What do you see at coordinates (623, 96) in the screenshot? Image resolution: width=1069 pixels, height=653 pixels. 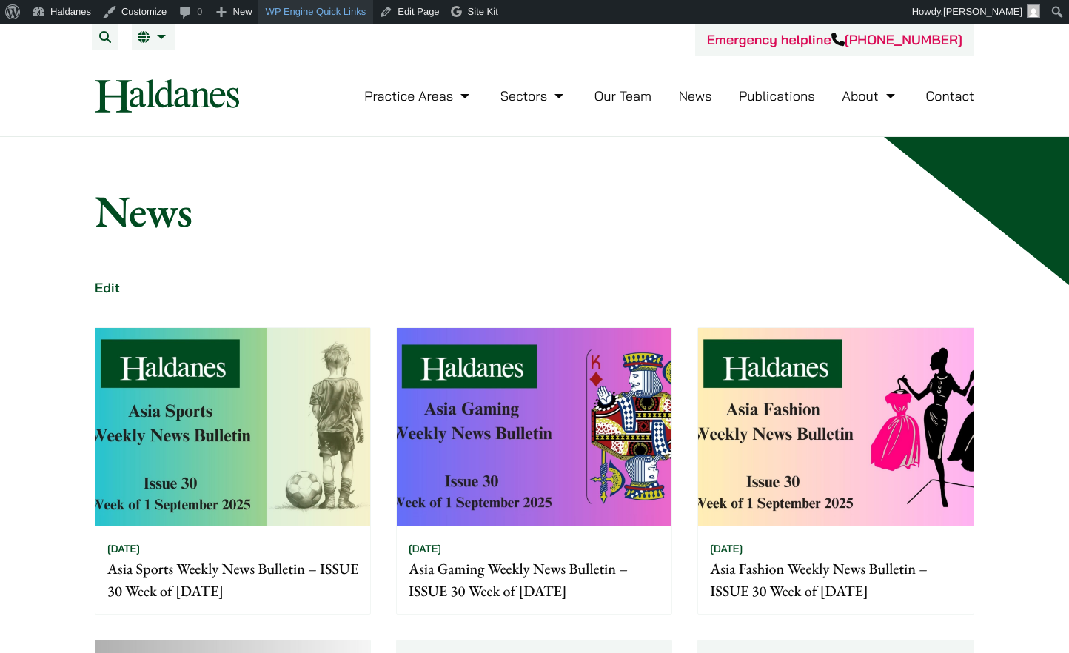 I see `a: Our Team` at bounding box center [623, 96].